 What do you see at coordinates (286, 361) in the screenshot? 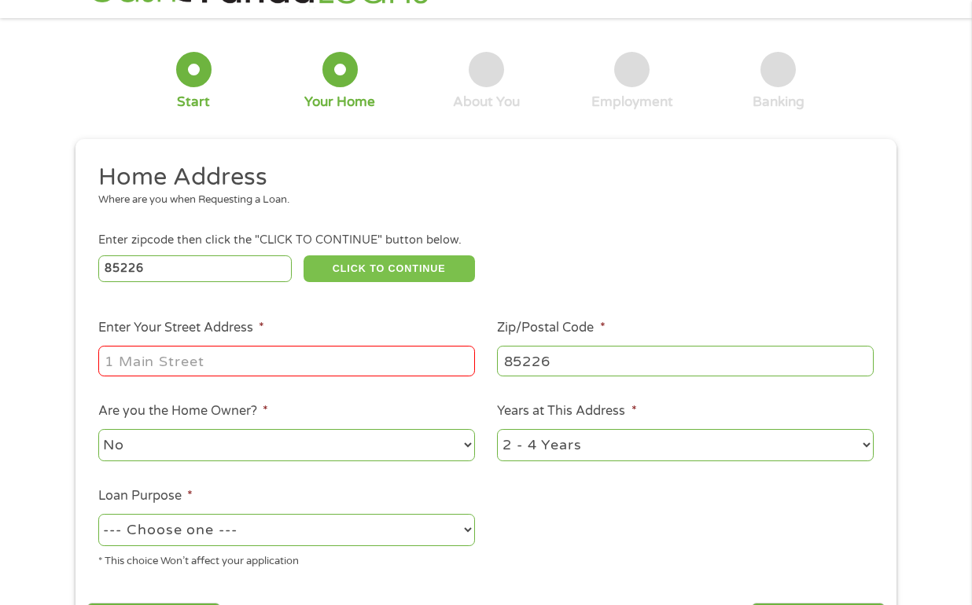
I see `input: 1 Main Street` at bounding box center [286, 361].